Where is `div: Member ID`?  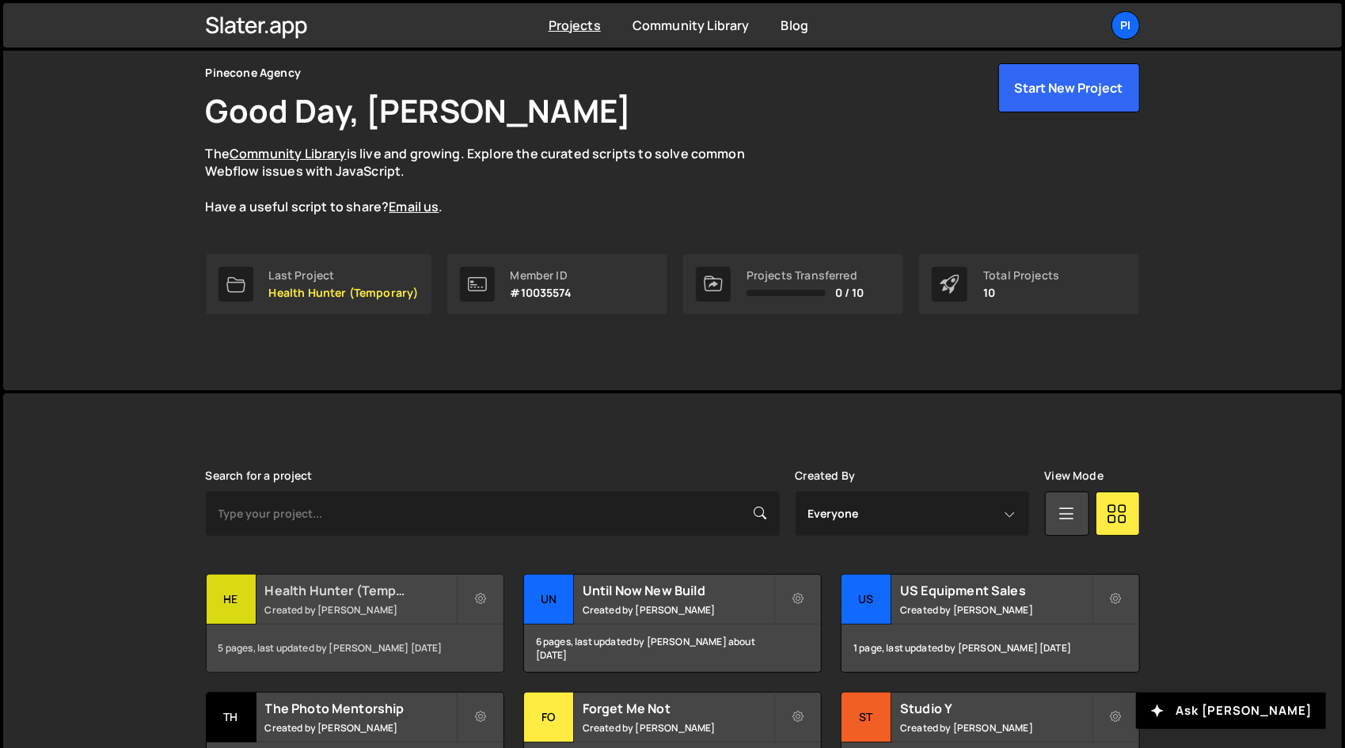
div: Member ID is located at coordinates (541, 276).